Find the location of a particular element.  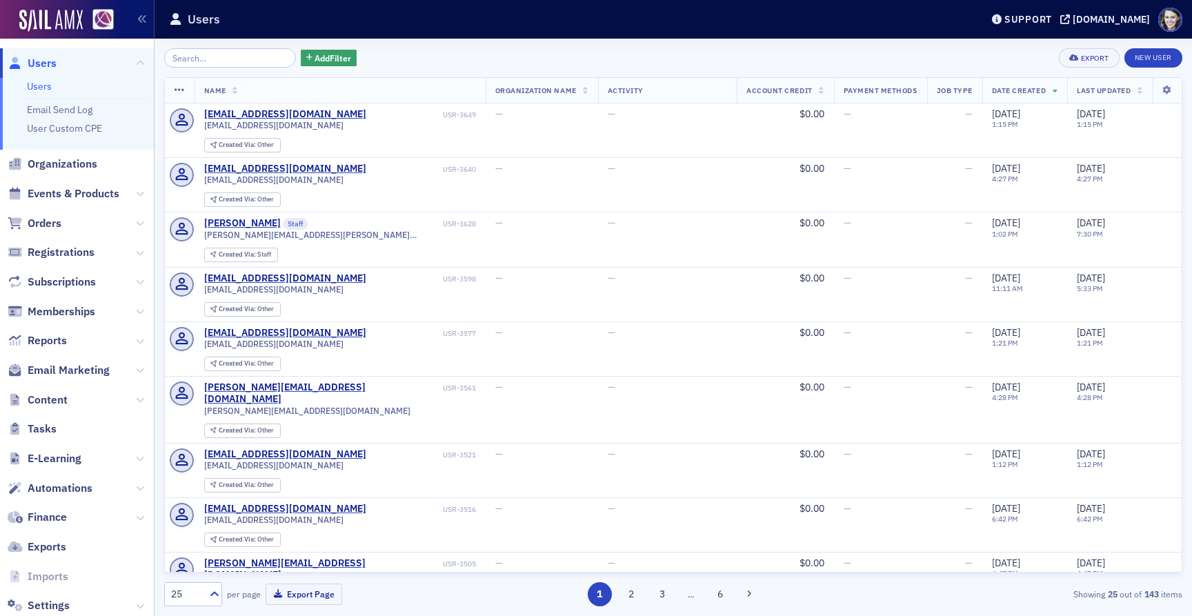

div: USR-3628 is located at coordinates (393, 223).